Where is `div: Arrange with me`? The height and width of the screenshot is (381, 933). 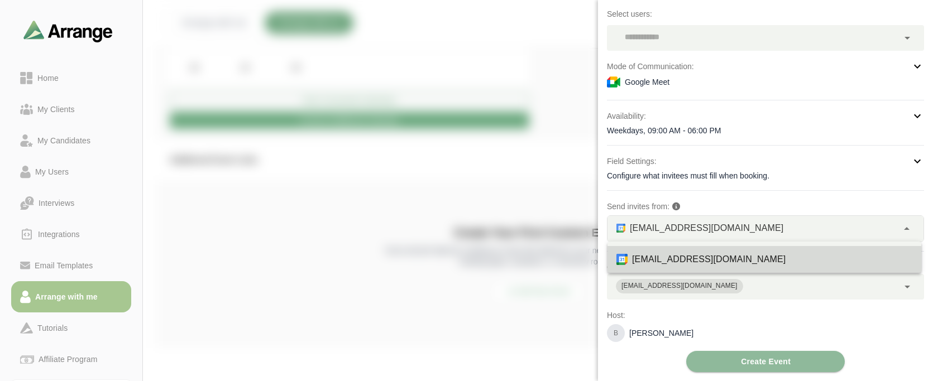
div: Arrange with me is located at coordinates (66, 297).